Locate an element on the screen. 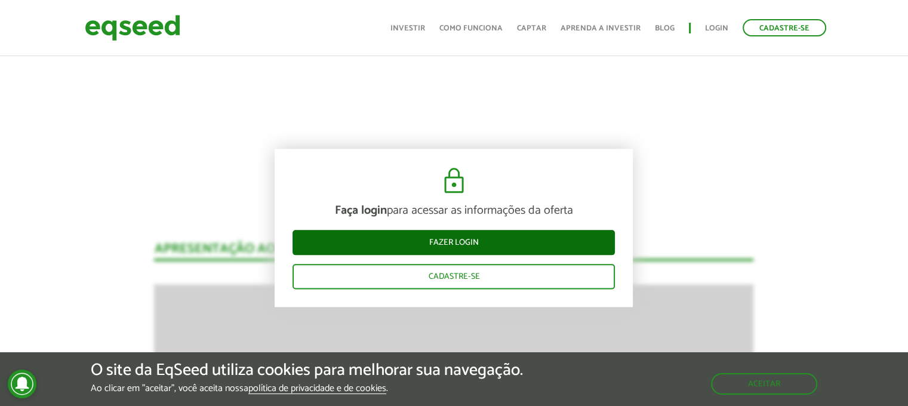 This screenshot has width=908, height=406. p: para acessar as informações da oferta is located at coordinates (454, 211).